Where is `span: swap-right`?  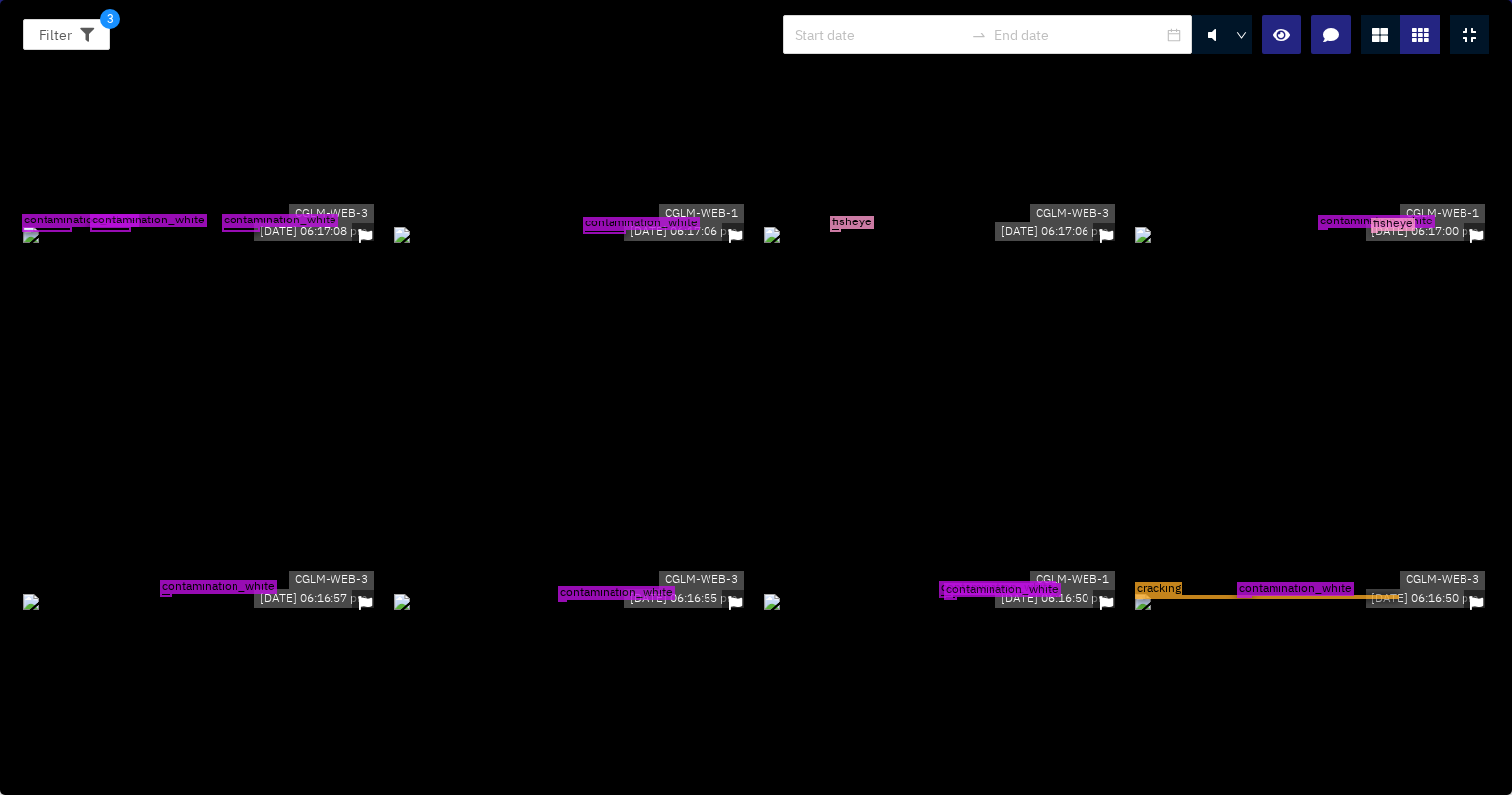 span: swap-right is located at coordinates (978, 35).